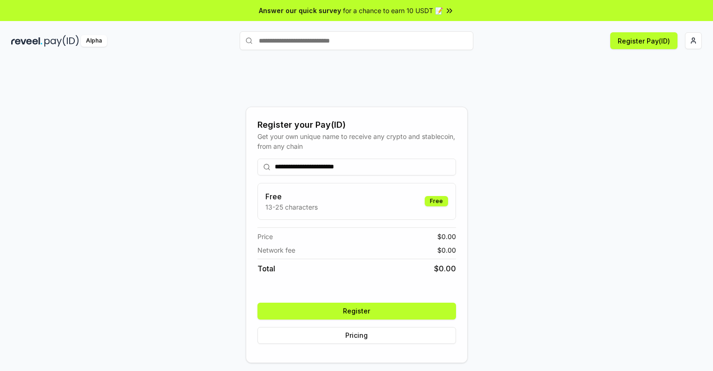  What do you see at coordinates (27, 41) in the screenshot?
I see `img: reveel_dark` at bounding box center [27, 41].